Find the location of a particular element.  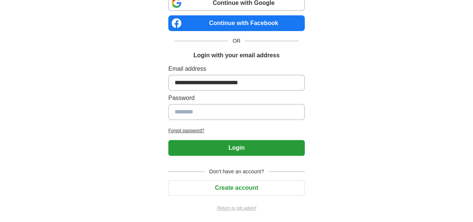

button: Login is located at coordinates (236, 148).